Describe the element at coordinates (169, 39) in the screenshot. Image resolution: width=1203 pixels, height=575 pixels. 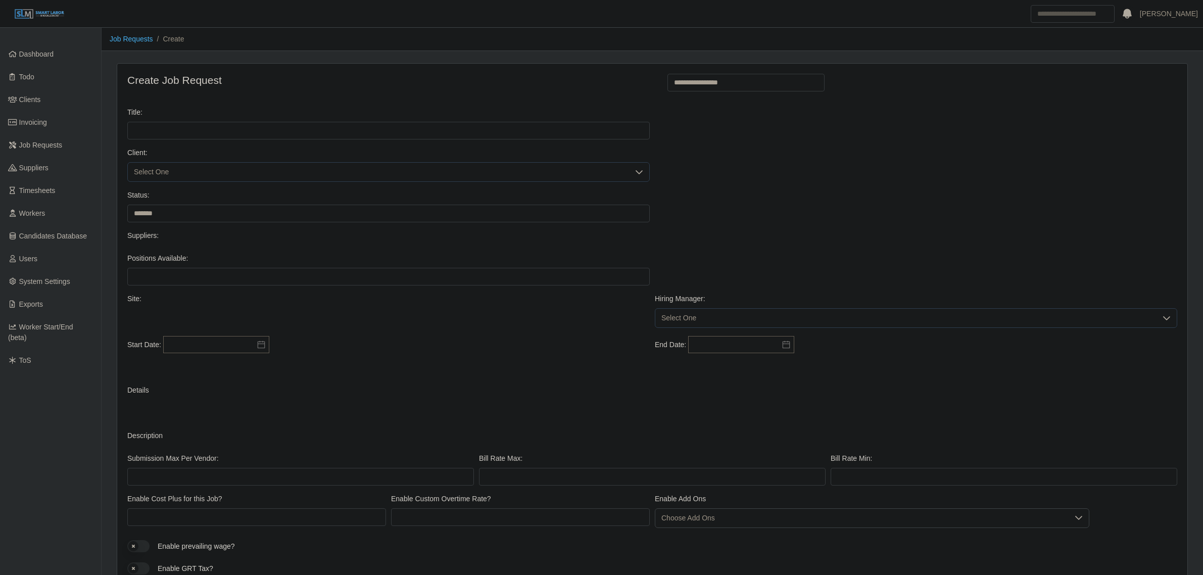
I see `li: Create` at that location.